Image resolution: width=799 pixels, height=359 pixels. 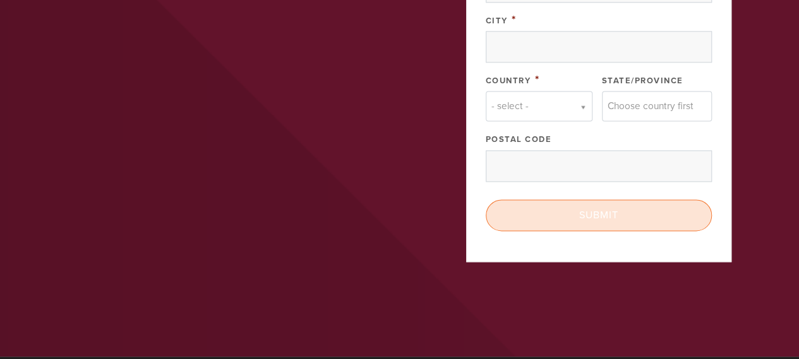 What do you see at coordinates (599, 215) in the screenshot?
I see `input: Submit` at bounding box center [599, 215].